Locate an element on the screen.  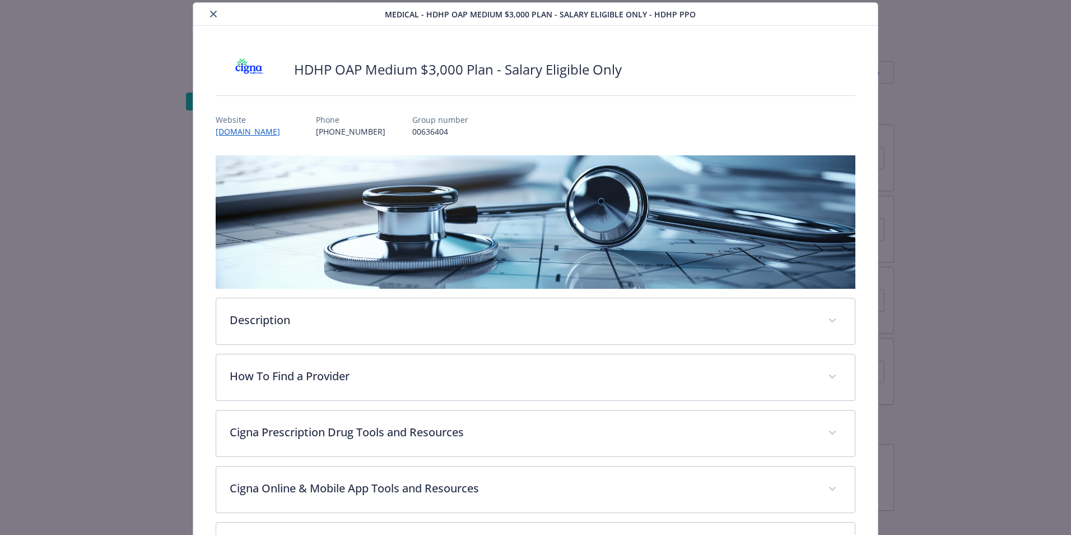
button: close is located at coordinates (213, 14).